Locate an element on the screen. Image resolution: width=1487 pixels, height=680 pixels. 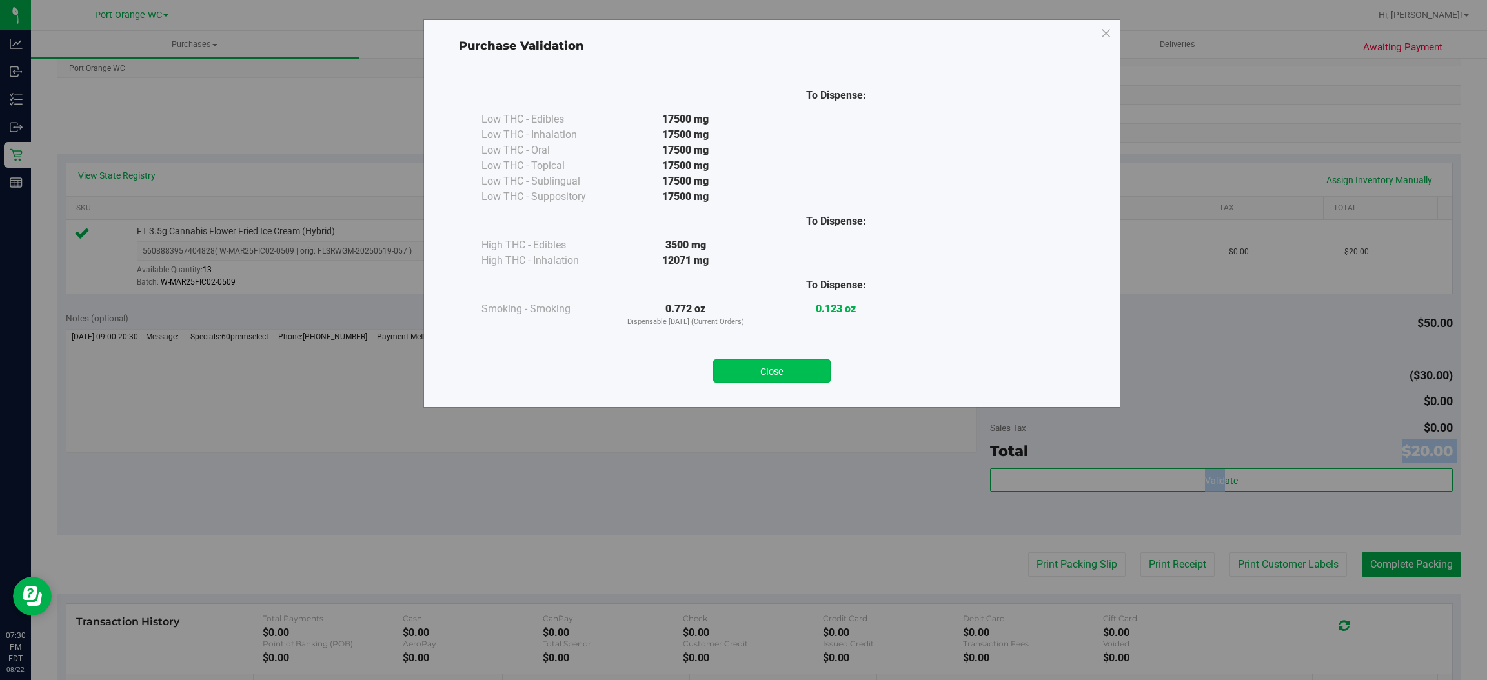
div: Low THC - Topical is located at coordinates (546, 166).